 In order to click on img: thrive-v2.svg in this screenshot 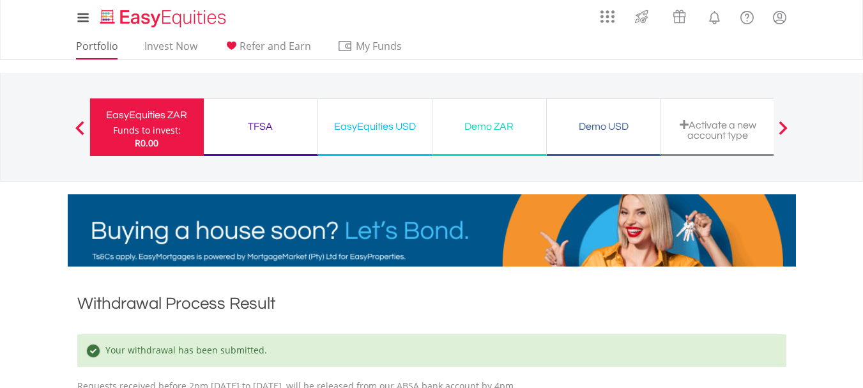, I will do `click(642, 17)`.